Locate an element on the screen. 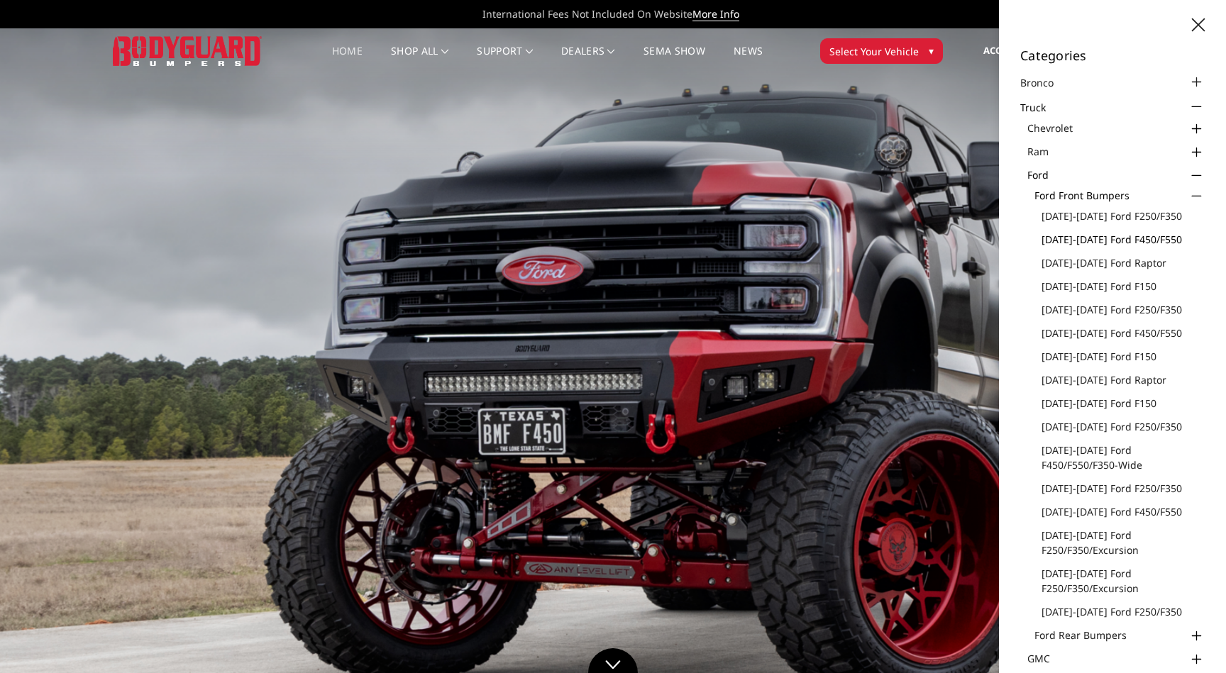 The width and height of the screenshot is (1226, 673). a: Ford Front Bumpers is located at coordinates (1119, 195).